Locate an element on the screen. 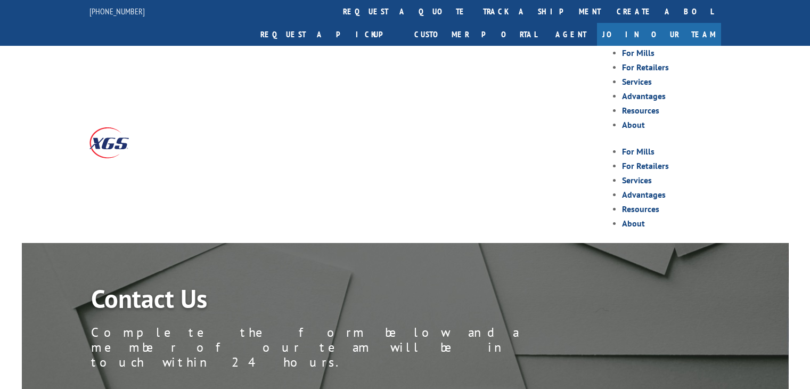 This screenshot has height=389, width=810. h1: Contact Us is located at coordinates (331, 301).